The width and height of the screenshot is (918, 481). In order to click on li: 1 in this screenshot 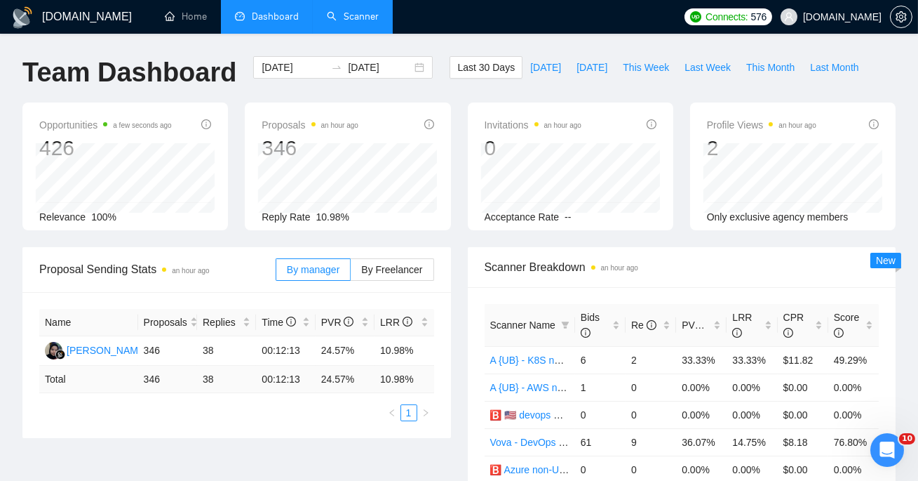, I will do `click(409, 413)`.